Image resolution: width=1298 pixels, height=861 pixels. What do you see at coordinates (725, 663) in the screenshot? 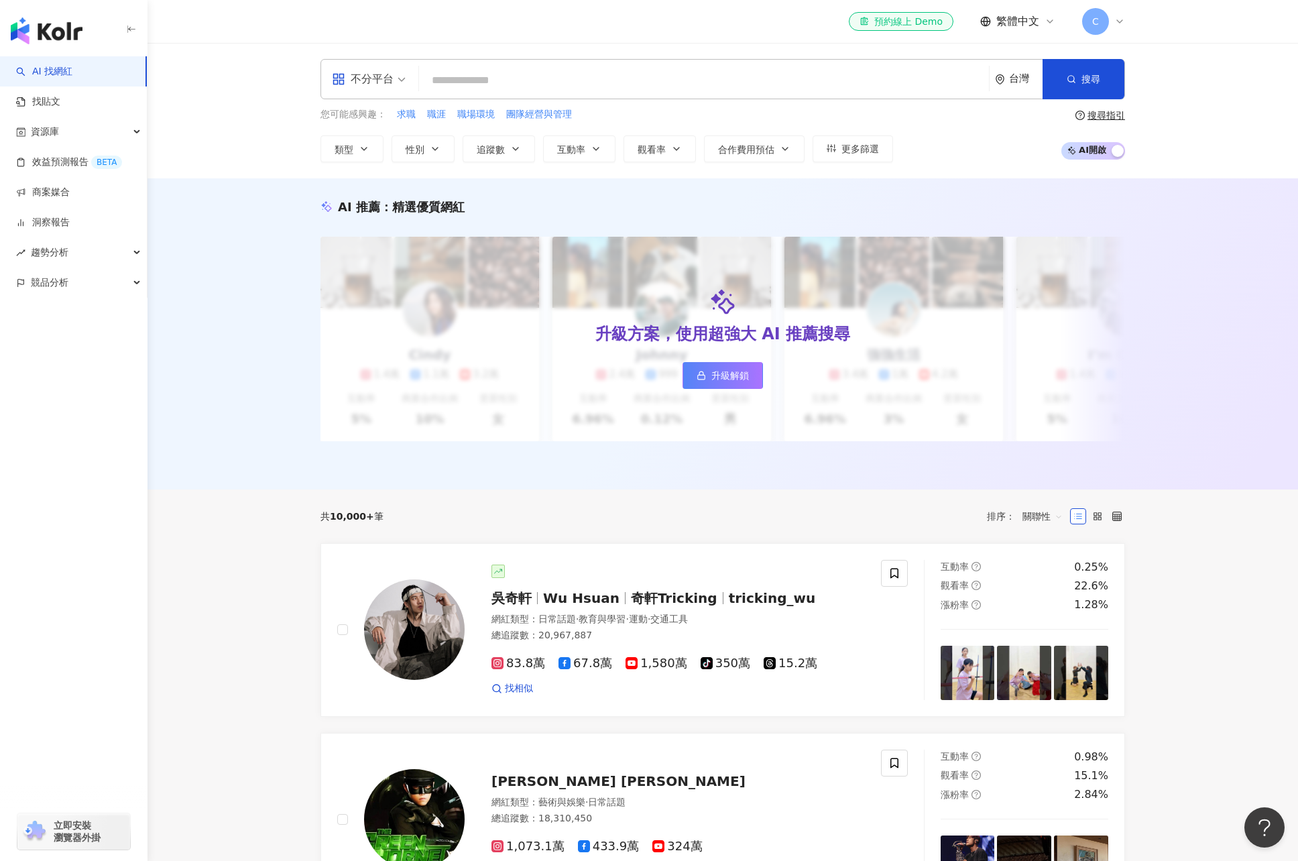
I see `span: 350萬` at bounding box center [725, 663].